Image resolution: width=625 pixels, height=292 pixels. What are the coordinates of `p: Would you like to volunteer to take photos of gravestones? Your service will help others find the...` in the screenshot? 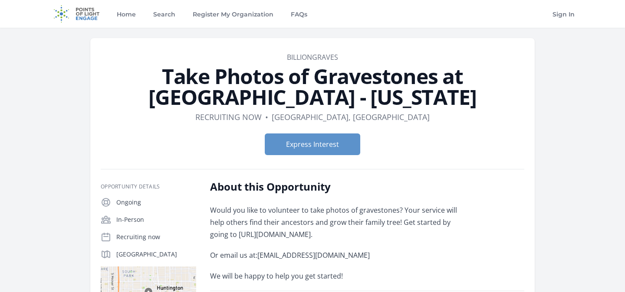 It's located at (337, 222).